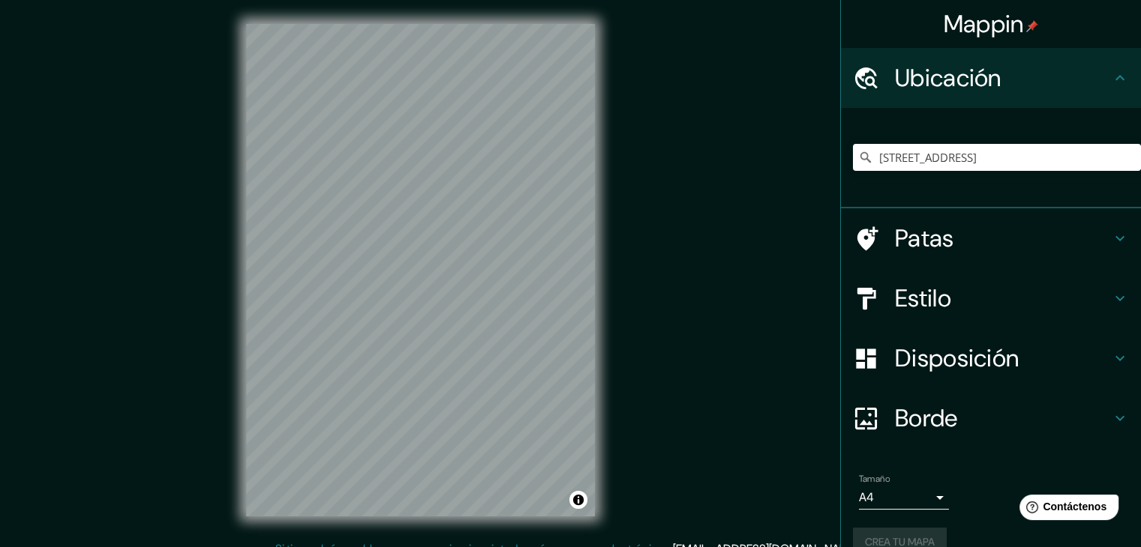 This screenshot has height=547, width=1141. I want to click on button: Activar o desactivar atribución, so click(578, 500).